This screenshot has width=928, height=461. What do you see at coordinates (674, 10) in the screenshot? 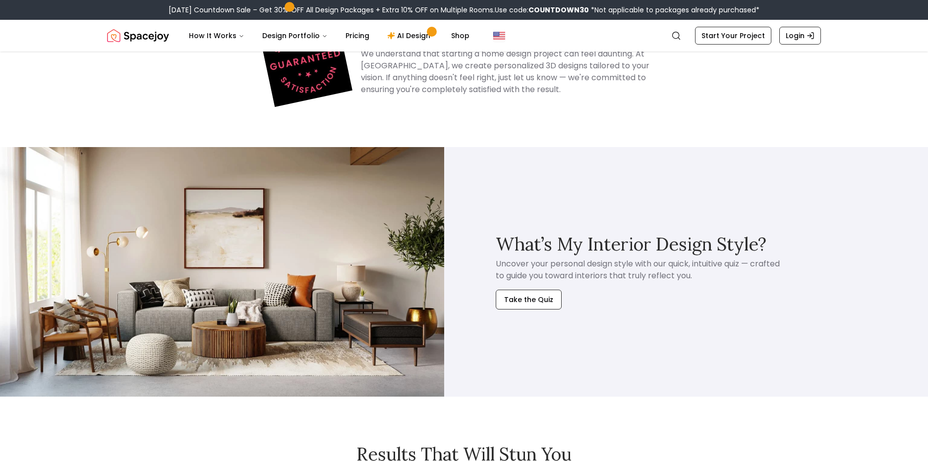
I see `span: *Not applicable to packages already purchased*` at bounding box center [674, 10].